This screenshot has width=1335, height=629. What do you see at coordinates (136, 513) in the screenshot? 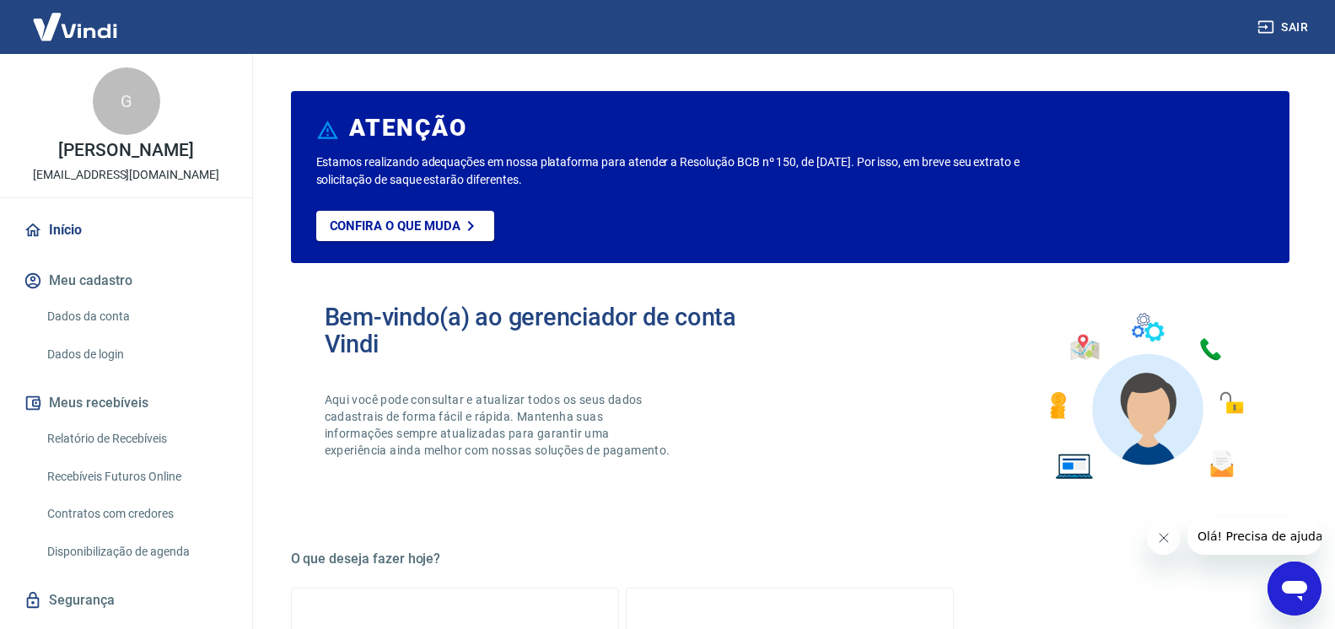
I see `a: Contratos com credores` at bounding box center [136, 513].